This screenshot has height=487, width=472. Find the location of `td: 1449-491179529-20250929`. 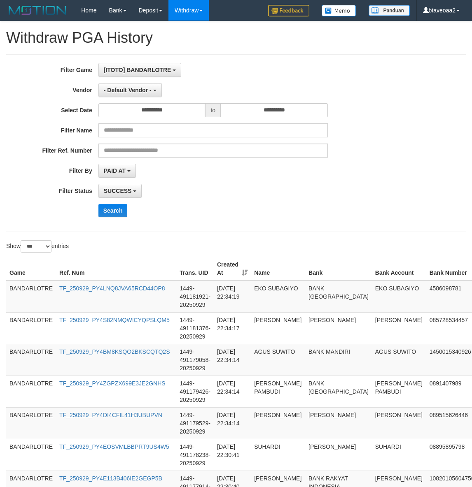

td: 1449-491179529-20250929 is located at coordinates (195, 423).